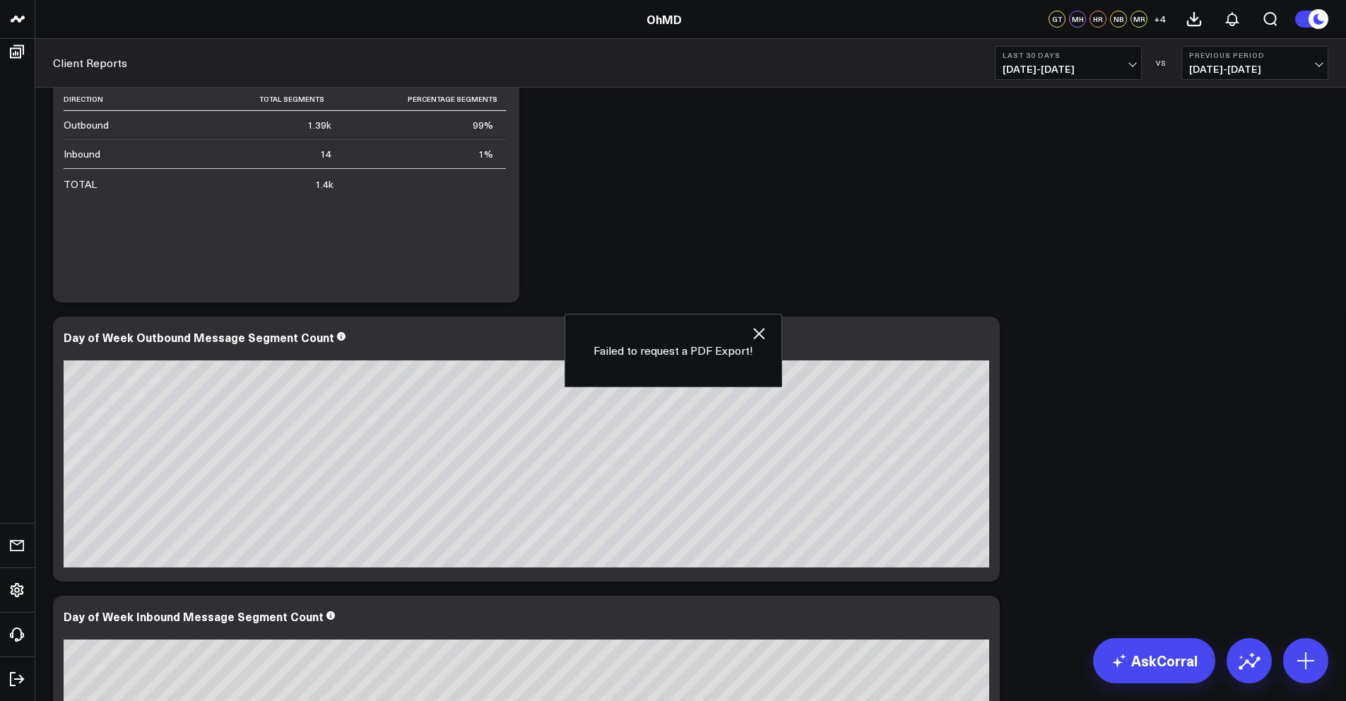  Describe the element at coordinates (1098, 19) in the screenshot. I see `div: HR` at that location.